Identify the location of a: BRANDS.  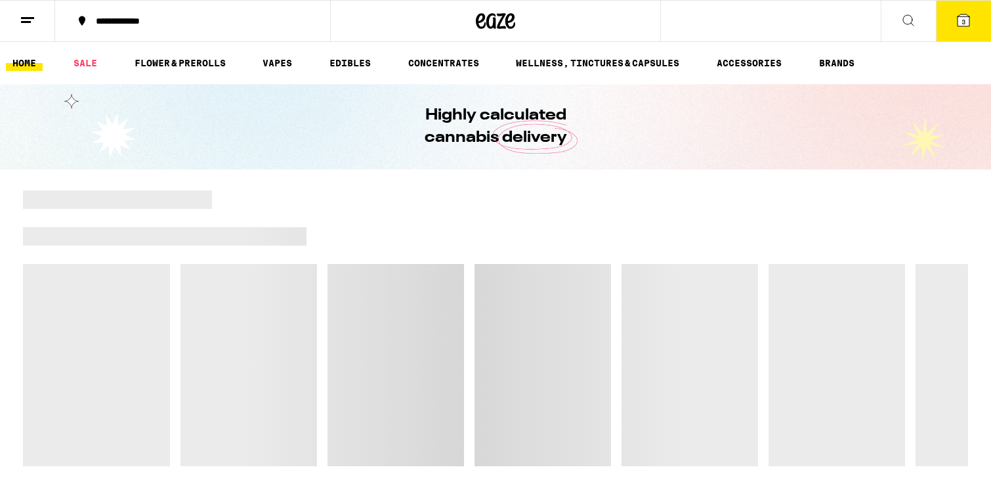
(837, 63).